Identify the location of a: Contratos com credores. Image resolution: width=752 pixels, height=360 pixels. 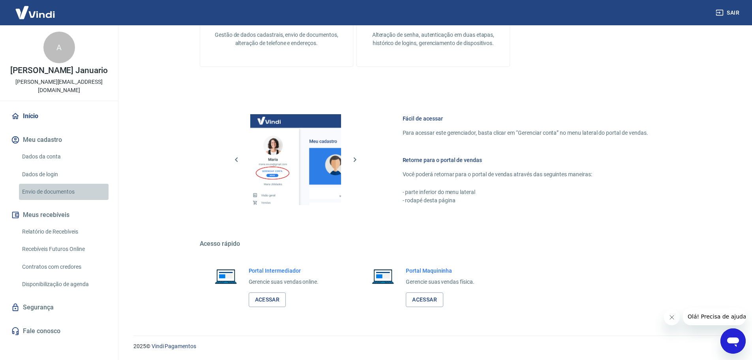
(64, 267).